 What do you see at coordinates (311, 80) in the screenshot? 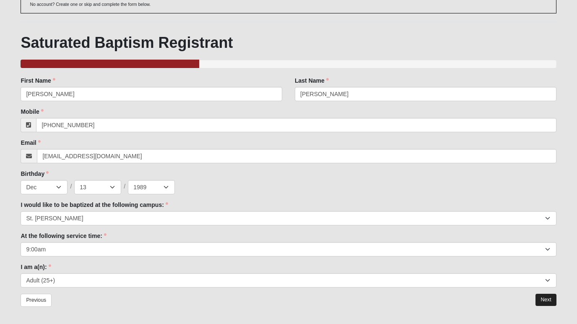
I see `label: Last Name` at bounding box center [311, 80].